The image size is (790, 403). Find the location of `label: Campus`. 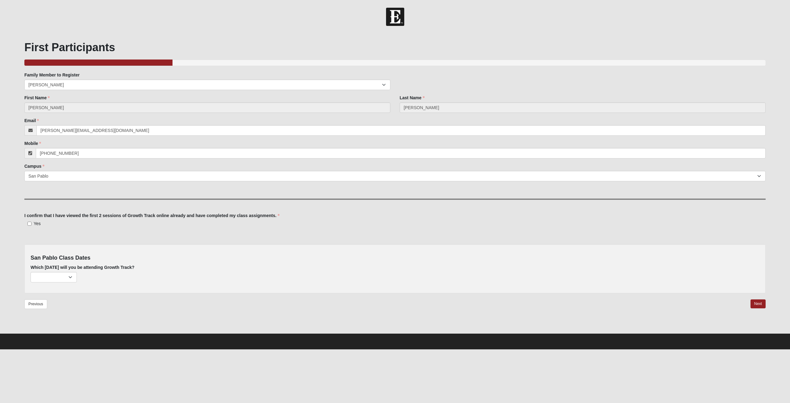

label: Campus is located at coordinates (34, 166).